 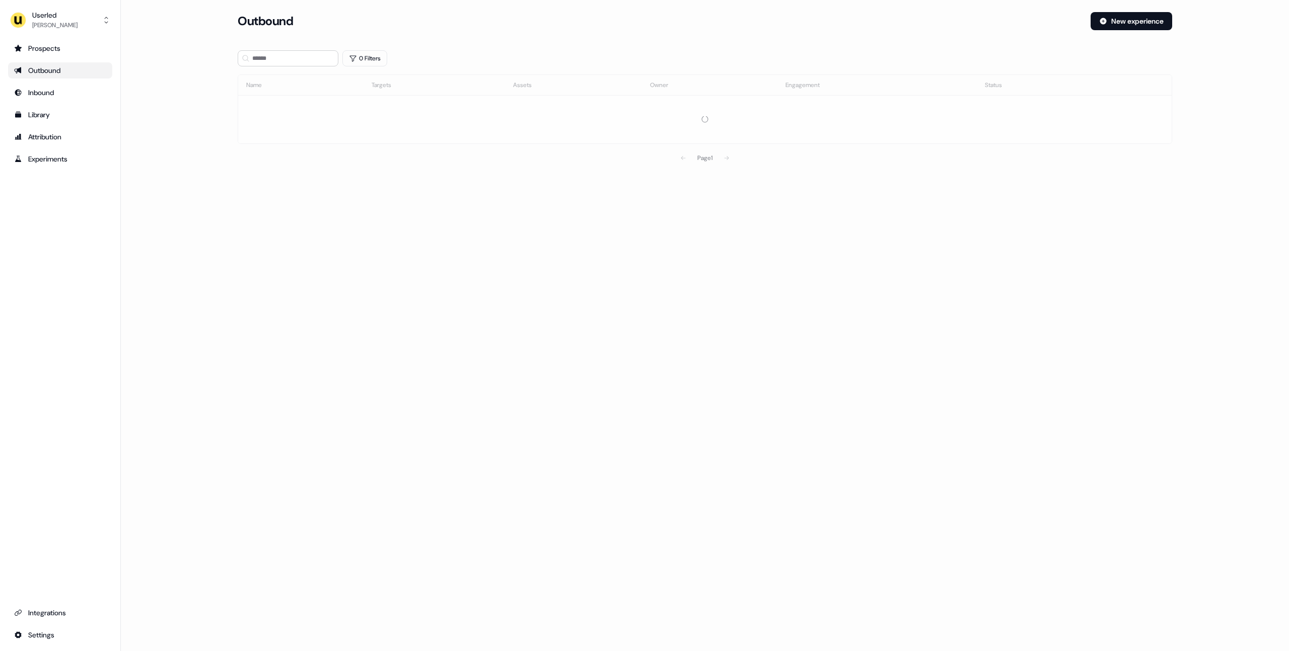 I want to click on h3: Outbound, so click(x=265, y=21).